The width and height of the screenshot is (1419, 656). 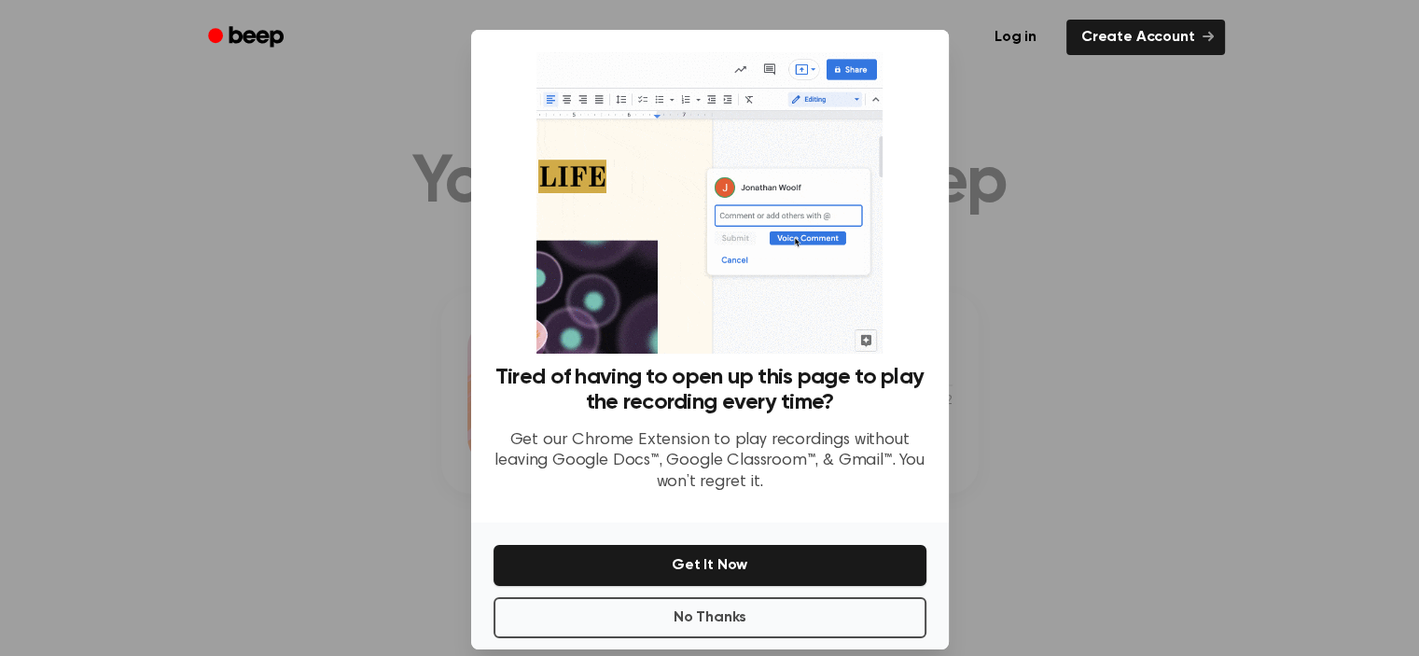 What do you see at coordinates (710, 566) in the screenshot?
I see `button: Get It Now` at bounding box center [710, 566].